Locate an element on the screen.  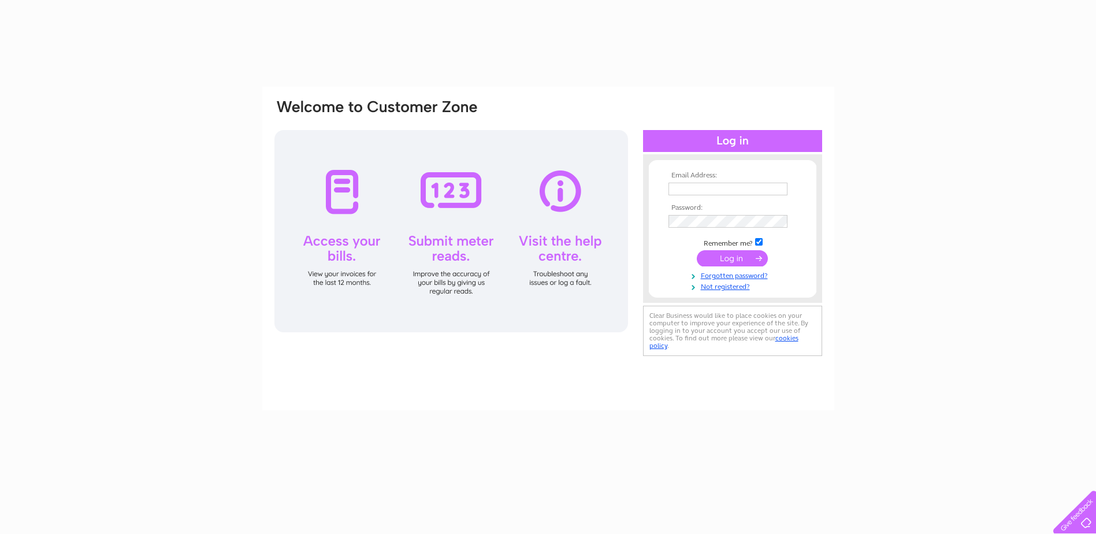
td: Remember me? is located at coordinates (733, 242).